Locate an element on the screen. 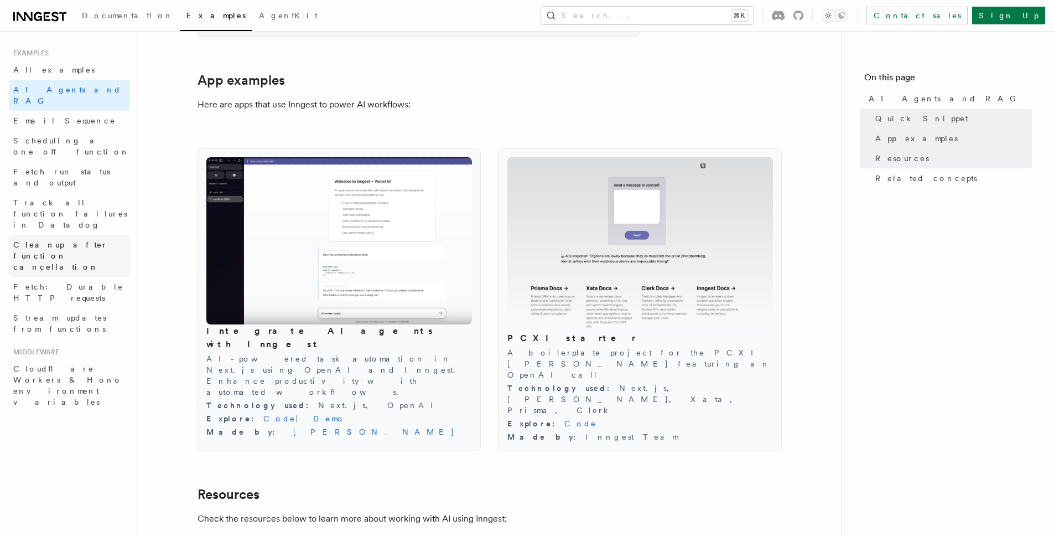 This screenshot has width=1054, height=536. span: Fetch run status and output is located at coordinates (61, 177).